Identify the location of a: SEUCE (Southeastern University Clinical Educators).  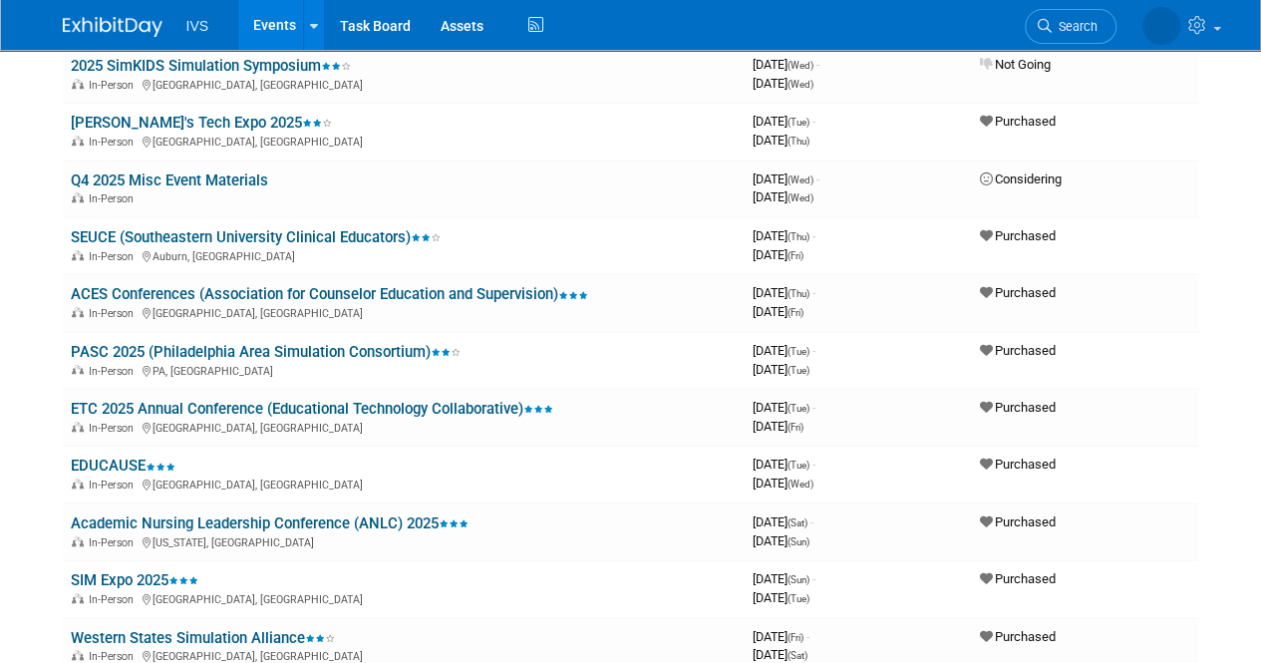
(255, 237).